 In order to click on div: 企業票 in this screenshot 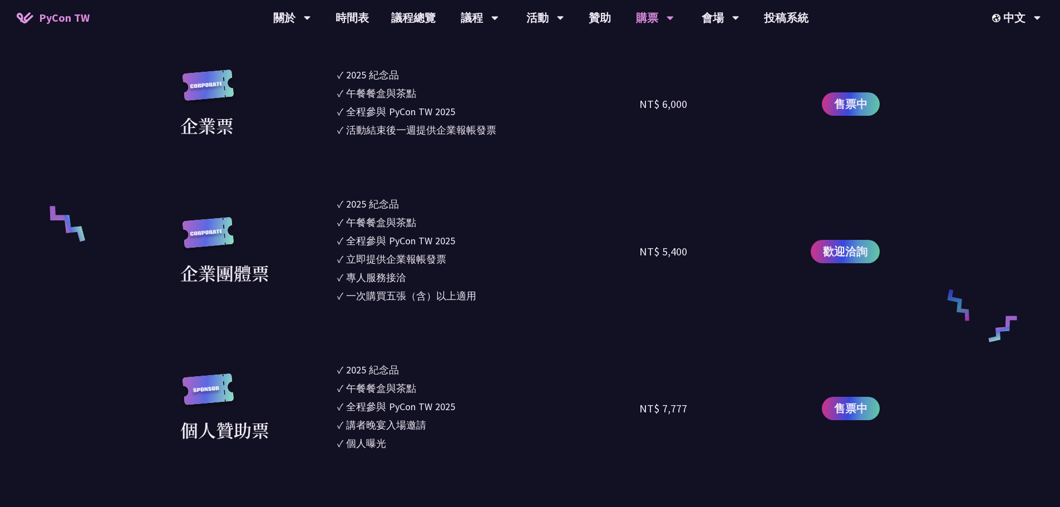, I will do `click(207, 125)`.